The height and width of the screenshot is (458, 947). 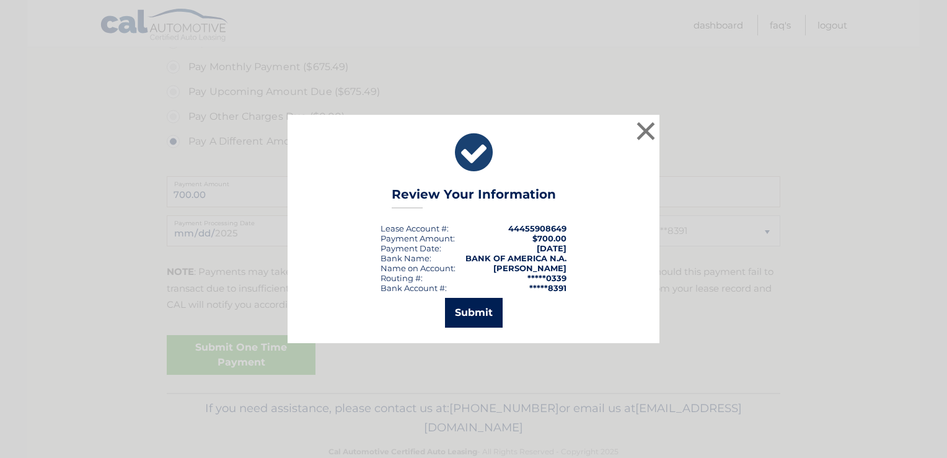 I want to click on div: Bank Account #:, so click(x=414, y=288).